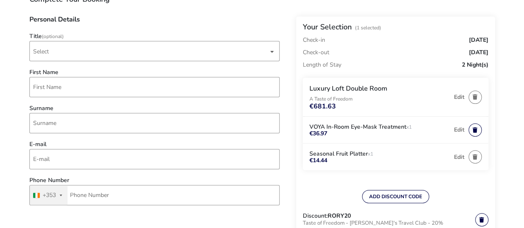  What do you see at coordinates (53, 36) in the screenshot?
I see `span: (Optional)` at bounding box center [53, 36].